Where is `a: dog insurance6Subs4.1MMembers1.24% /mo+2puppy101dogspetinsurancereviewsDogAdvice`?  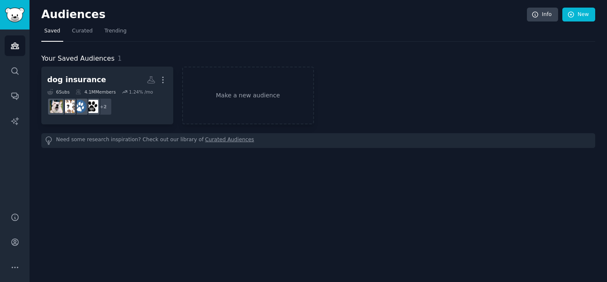
a: dog insurance6Subs4.1MMembers1.24% /mo+2puppy101dogspetinsurancereviewsDogAdvice is located at coordinates (107, 95).